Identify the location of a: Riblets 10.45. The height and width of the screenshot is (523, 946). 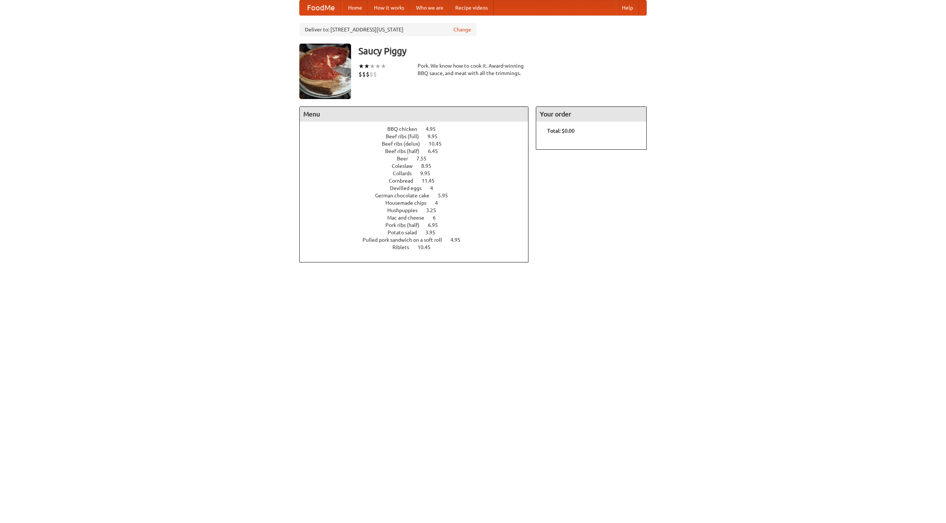
(418, 247).